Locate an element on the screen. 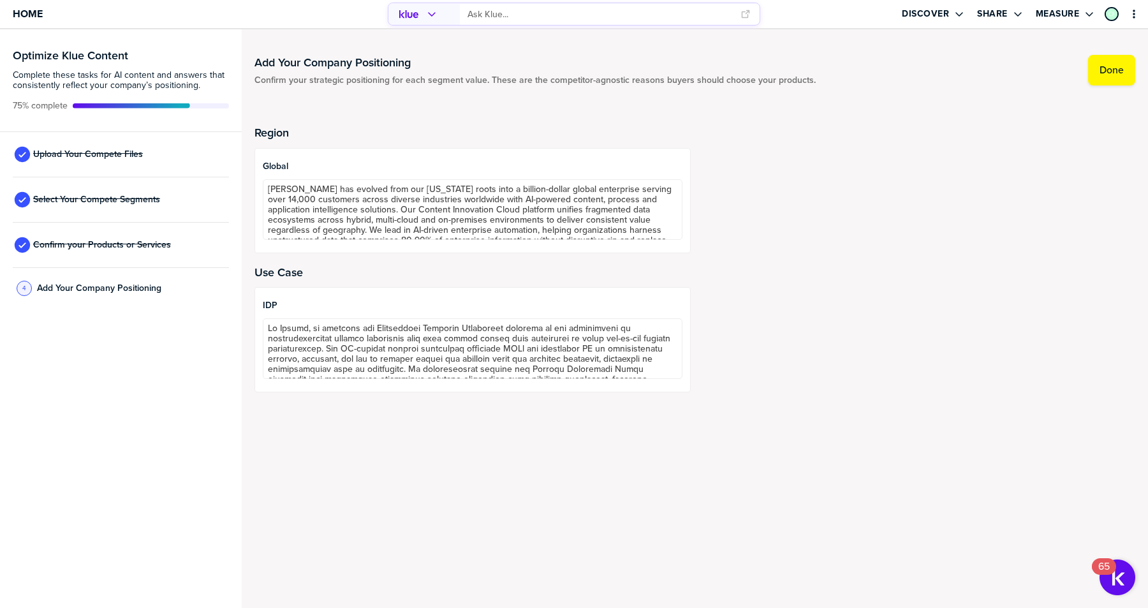  h1: Add Your Company Positioning is located at coordinates (535, 62).